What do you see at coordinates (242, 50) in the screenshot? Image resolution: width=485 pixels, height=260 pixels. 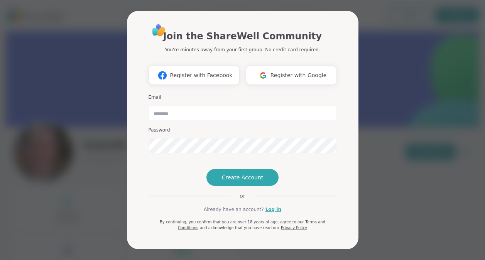 I see `p: You're minutes away from your first group. No credit card required.` at bounding box center [242, 50].